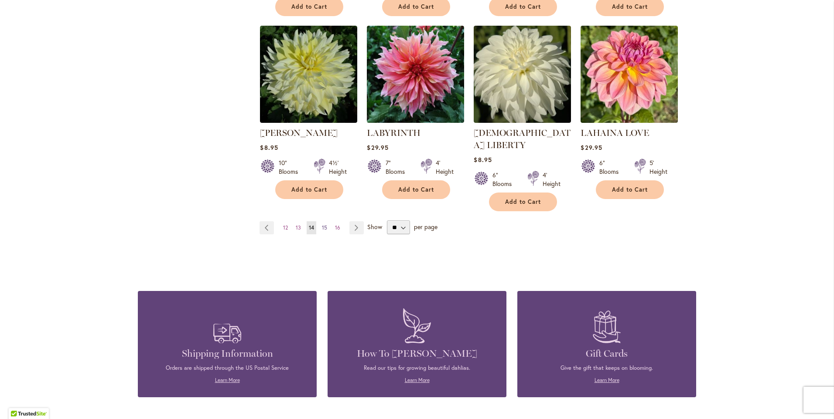 The image size is (834, 419). Describe the element at coordinates (324, 228) in the screenshot. I see `a: 15` at that location.